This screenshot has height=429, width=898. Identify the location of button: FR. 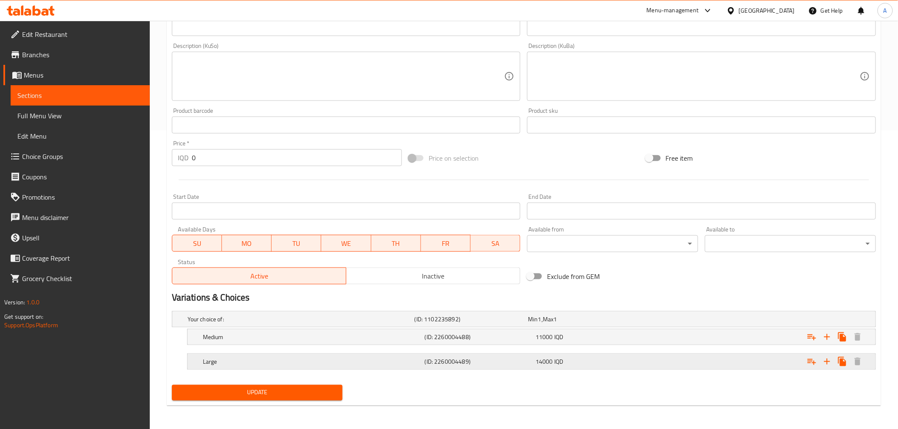
(446, 244).